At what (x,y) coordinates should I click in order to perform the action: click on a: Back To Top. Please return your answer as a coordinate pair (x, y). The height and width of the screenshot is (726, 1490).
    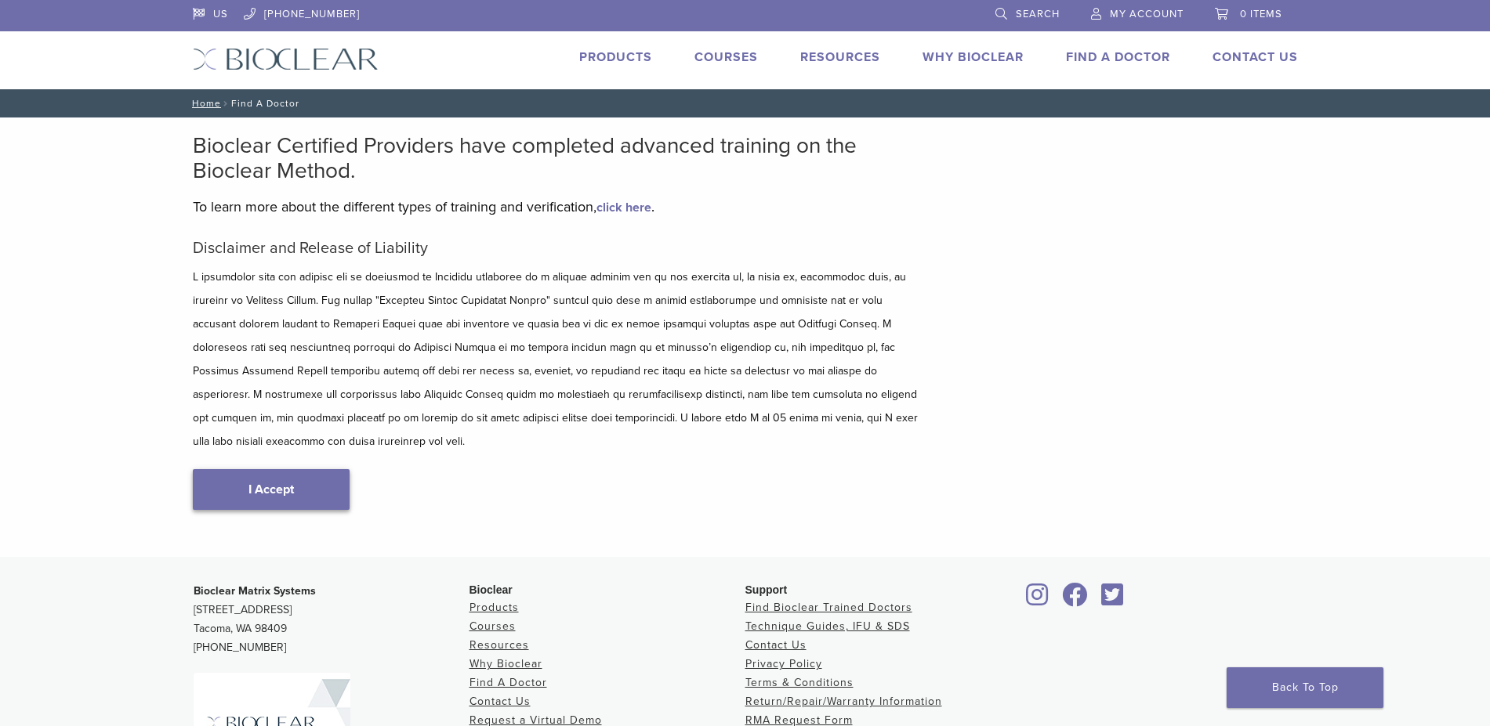
    Looking at the image, I should click on (1305, 688).